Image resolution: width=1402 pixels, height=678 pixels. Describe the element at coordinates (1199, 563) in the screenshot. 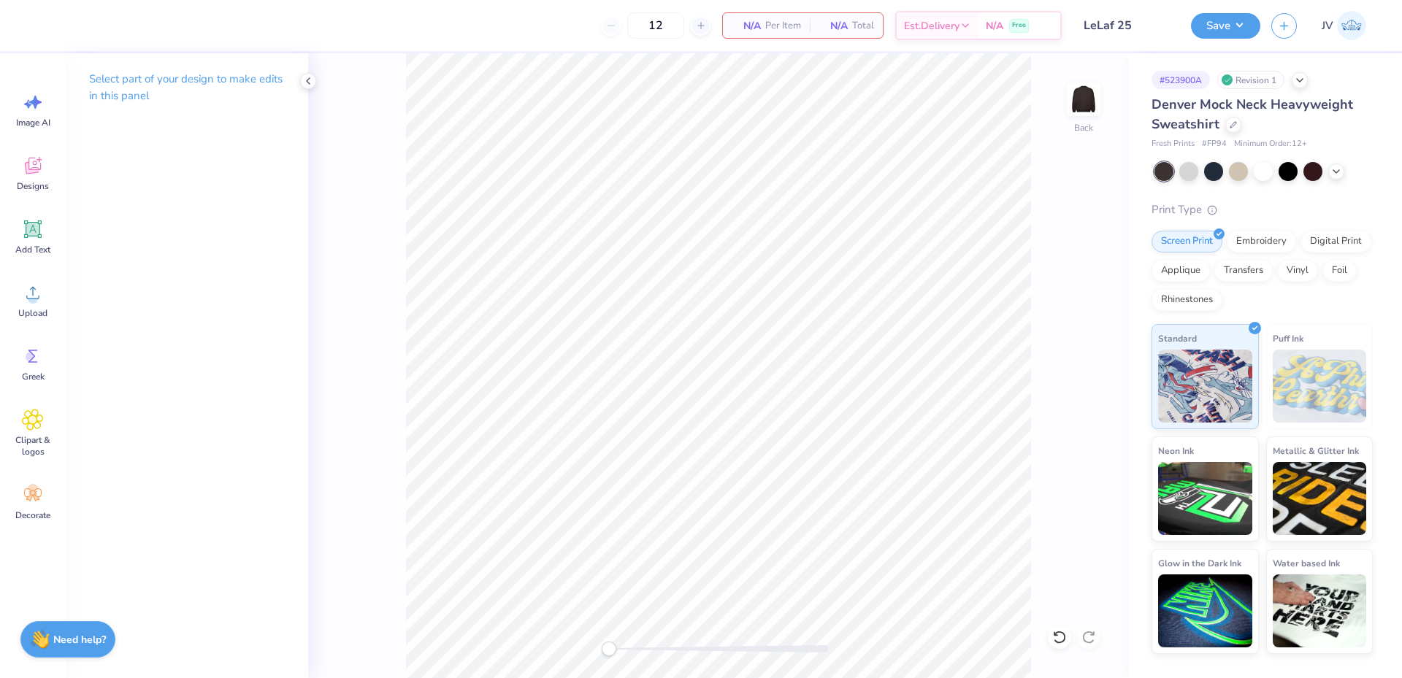

I see `span: Glow in the Dark Ink` at that location.